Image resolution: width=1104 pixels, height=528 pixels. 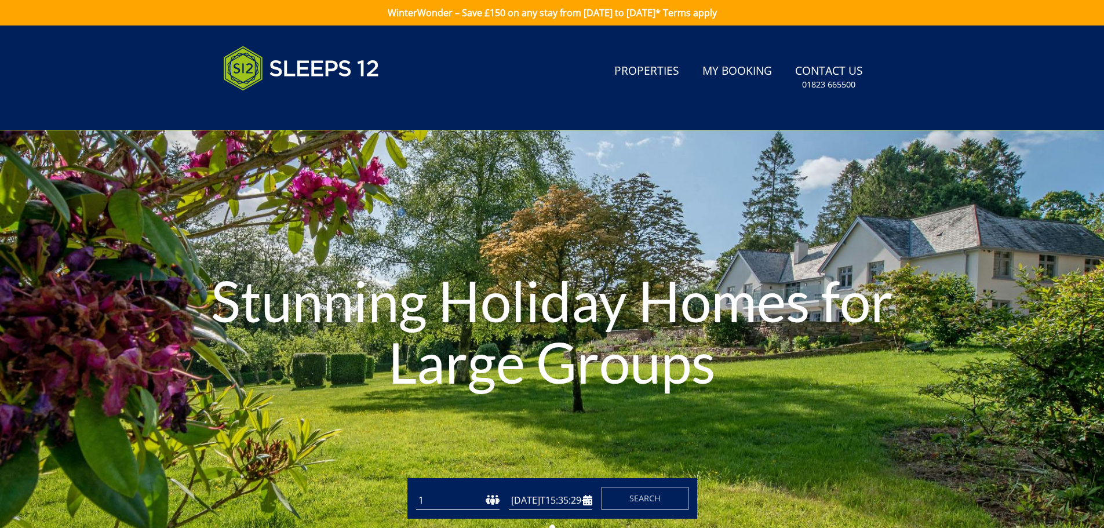 I want to click on img: Sleeps 12, so click(x=301, y=68).